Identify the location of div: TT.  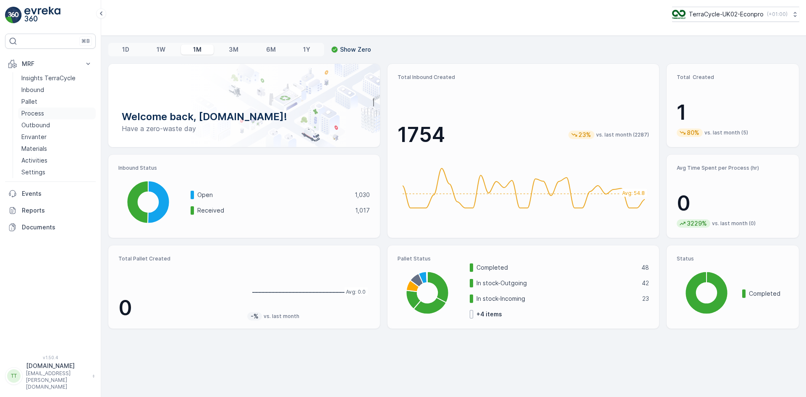
(14, 376).